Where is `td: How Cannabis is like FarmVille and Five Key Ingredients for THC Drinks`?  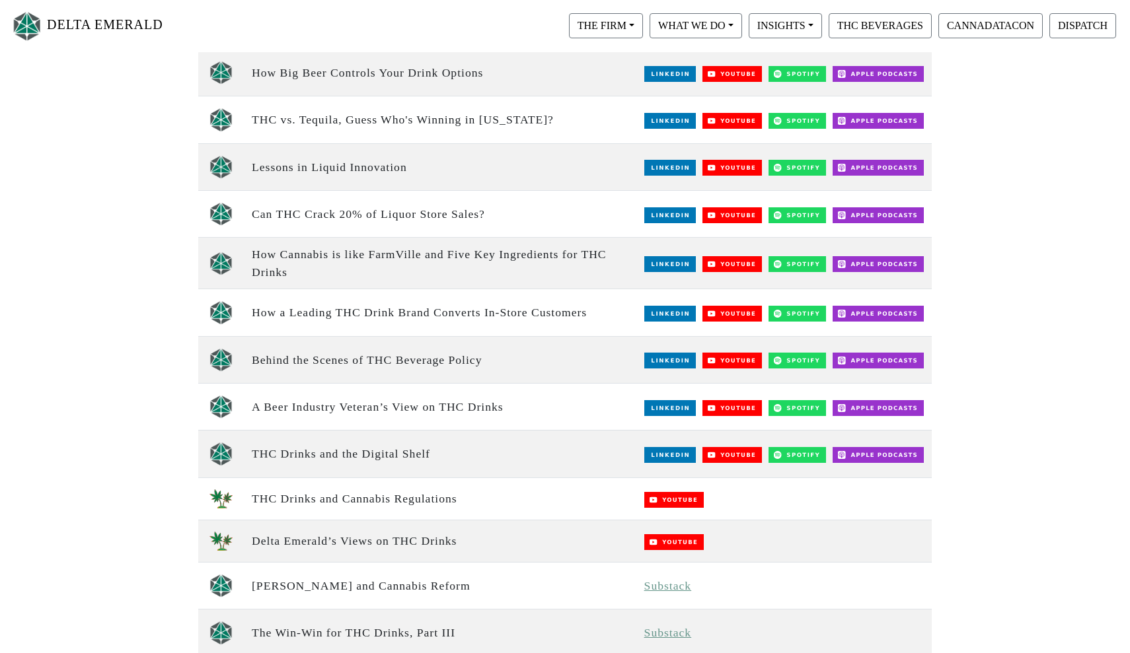 td: How Cannabis is like FarmVille and Five Key Ingredients for THC Drinks is located at coordinates (440, 264).